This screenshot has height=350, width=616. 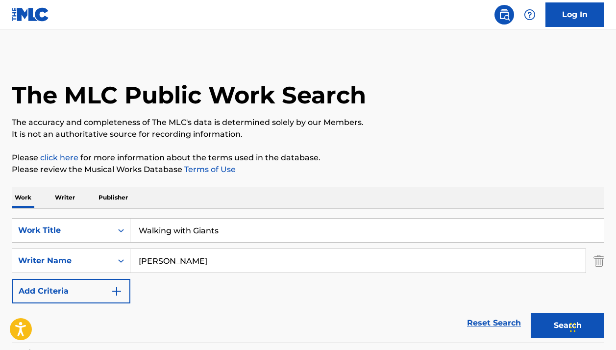 What do you see at coordinates (117, 291) in the screenshot?
I see `img: 9d2ae6d4665cec9f34b9.svg` at bounding box center [117, 291].